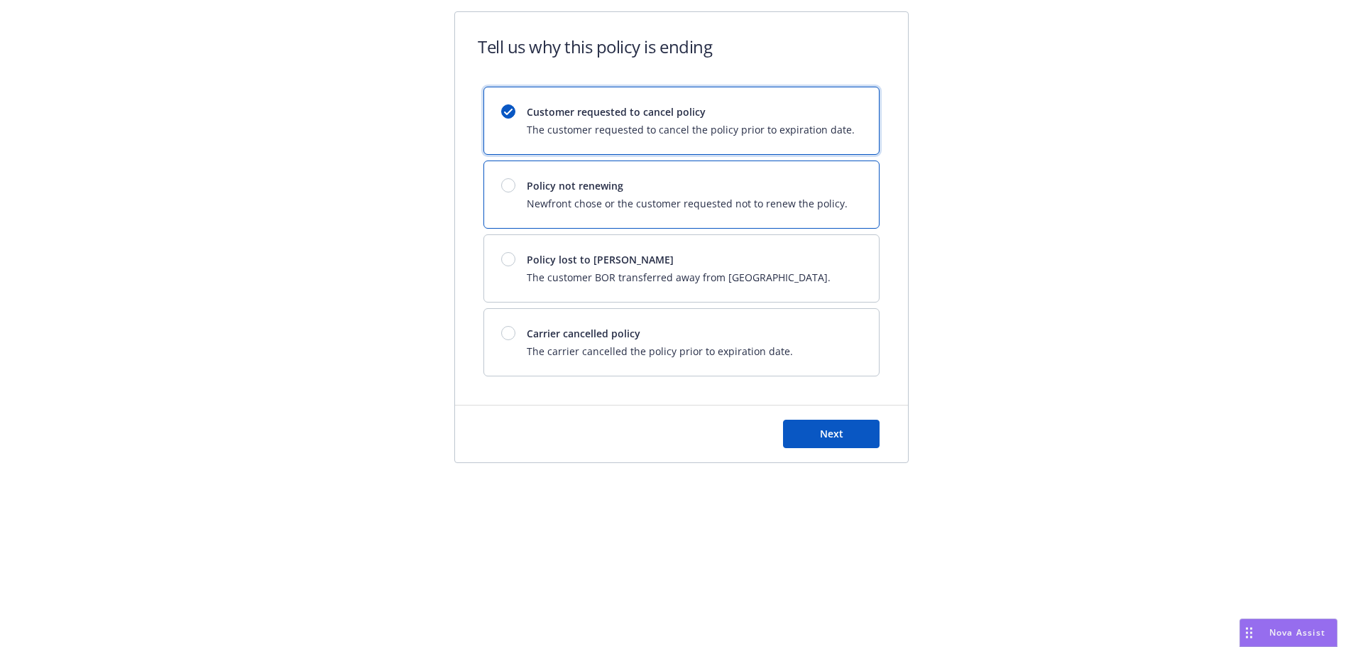  What do you see at coordinates (659, 351) in the screenshot?
I see `span: The carrier cancelled the policy prior to expiration date.` at bounding box center [659, 351].